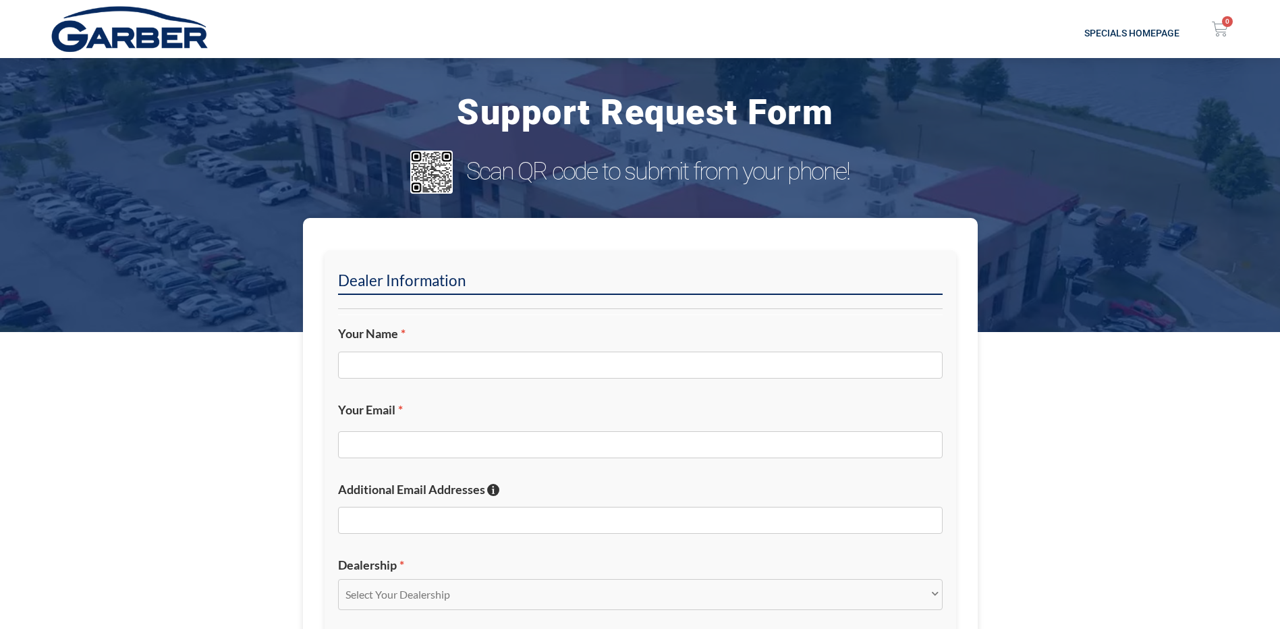  What do you see at coordinates (412, 489) in the screenshot?
I see `span: Additional Email Addresses` at bounding box center [412, 489].